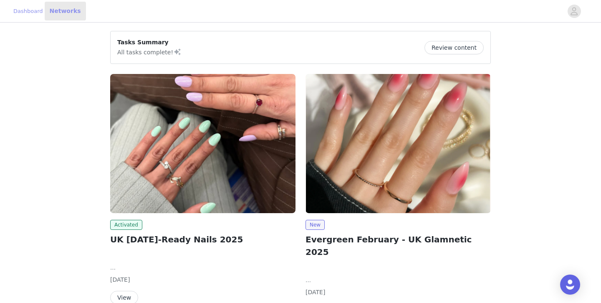 This screenshot has height=303, width=601. Describe the element at coordinates (65, 11) in the screenshot. I see `a: Networks` at that location.